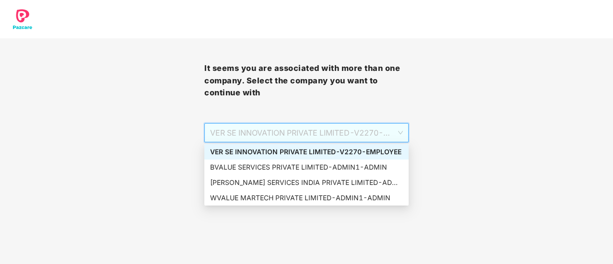 The height and width of the screenshot is (264, 613). I want to click on div: WVALUE MARTECH PRIVATE LIMITED - ADMIN1 - ADMIN, so click(306, 198).